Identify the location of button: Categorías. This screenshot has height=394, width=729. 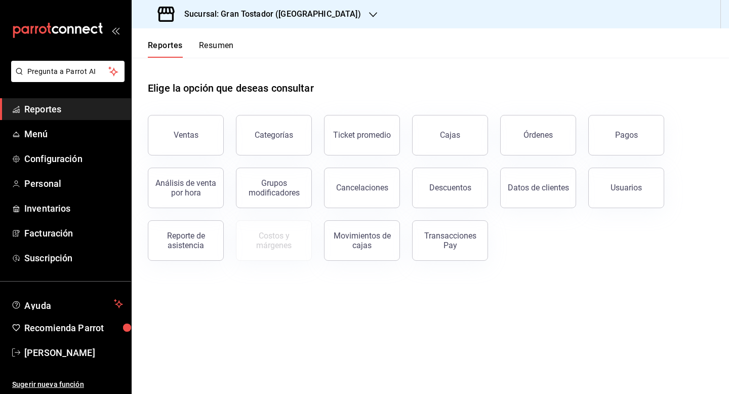
(274, 135).